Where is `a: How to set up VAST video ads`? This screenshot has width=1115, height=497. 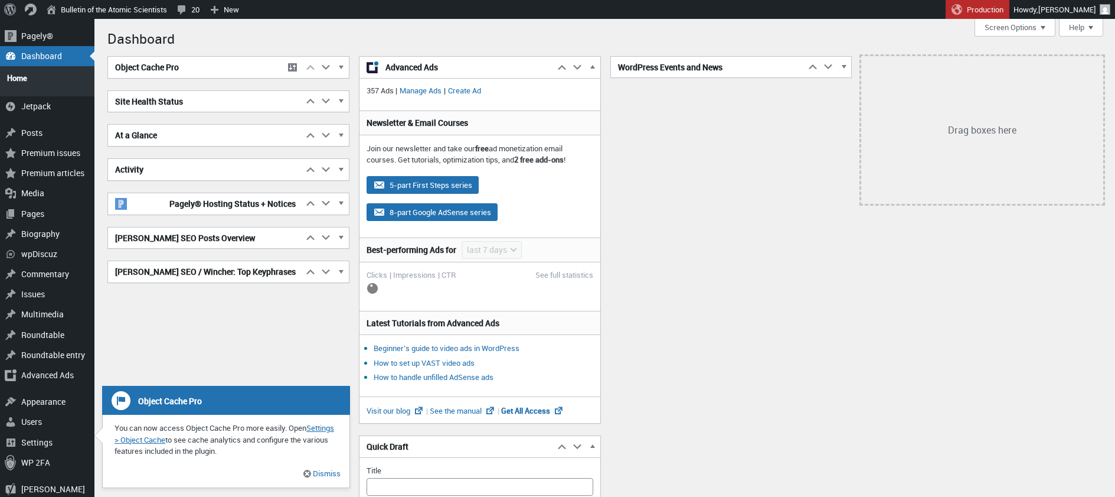
a: How to set up VAST video ads is located at coordinates (424, 363).